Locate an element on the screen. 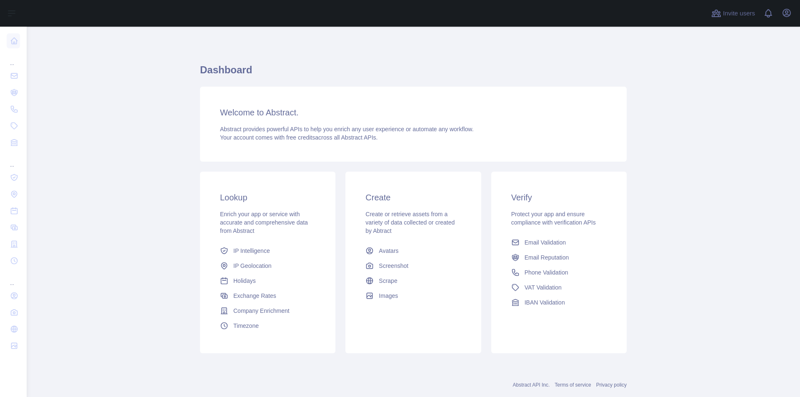 The width and height of the screenshot is (800, 397). span: IP Geolocation is located at coordinates (253, 266).